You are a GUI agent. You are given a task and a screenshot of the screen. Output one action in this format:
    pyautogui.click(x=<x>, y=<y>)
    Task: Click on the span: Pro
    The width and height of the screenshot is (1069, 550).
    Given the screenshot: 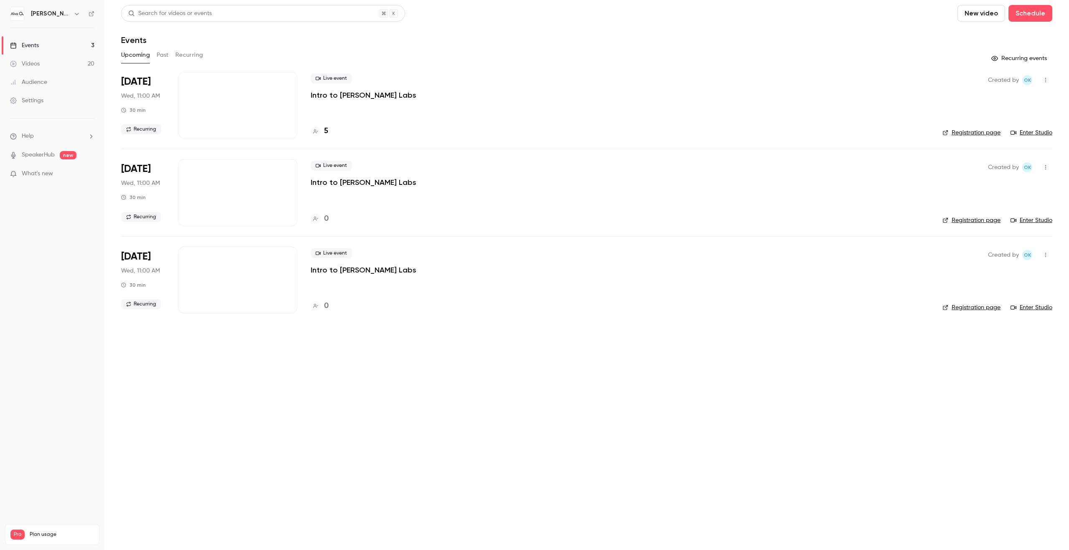 What is the action you would take?
    pyautogui.click(x=18, y=535)
    